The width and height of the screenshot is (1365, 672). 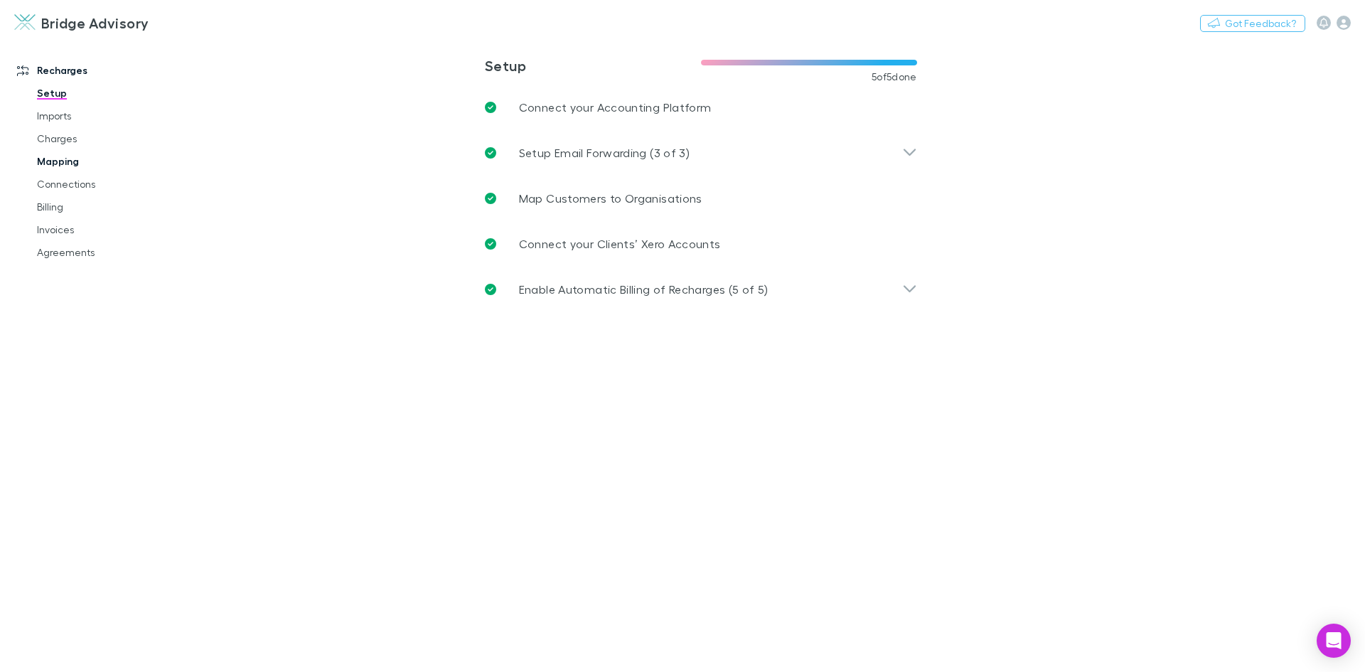 What do you see at coordinates (97, 70) in the screenshot?
I see `a: Recharges` at bounding box center [97, 70].